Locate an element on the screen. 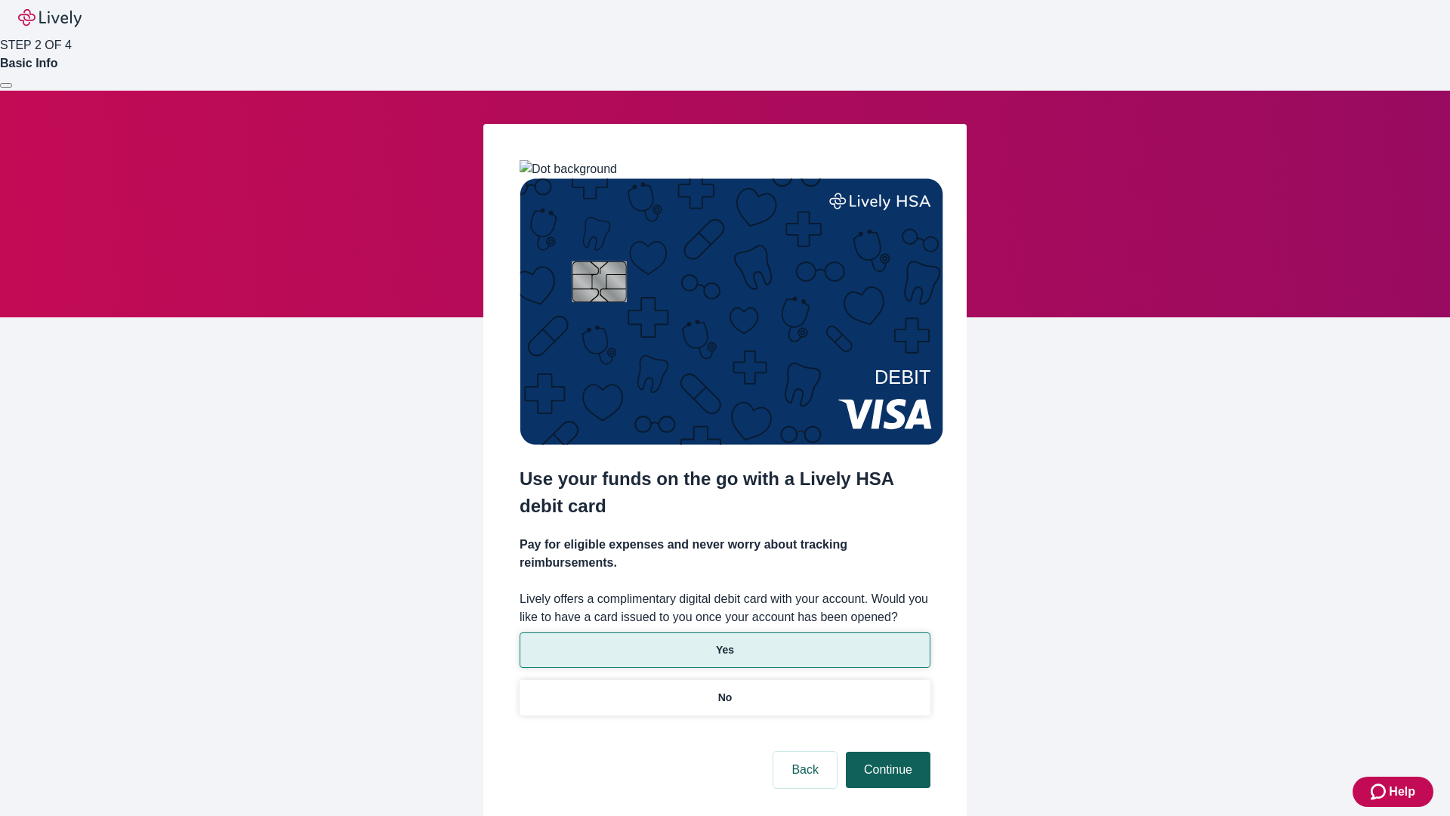 The image size is (1450, 816). button: Zendesk support iconHelp is located at coordinates (1392, 791).